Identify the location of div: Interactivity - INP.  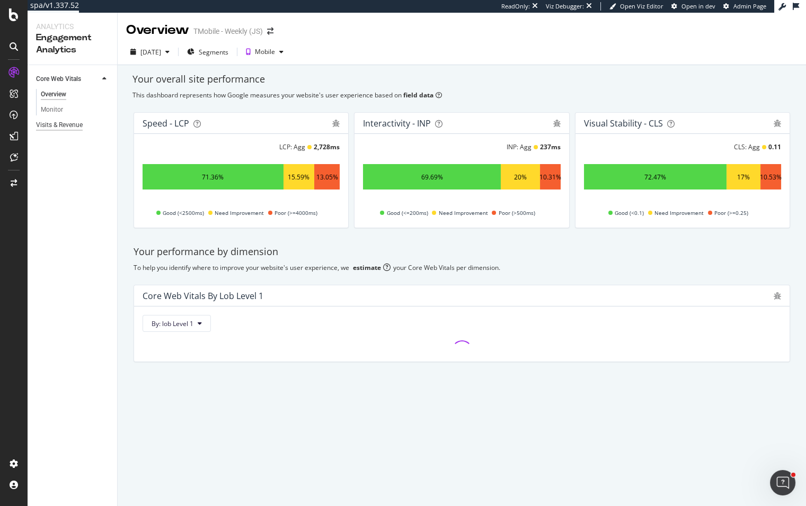
(397, 123).